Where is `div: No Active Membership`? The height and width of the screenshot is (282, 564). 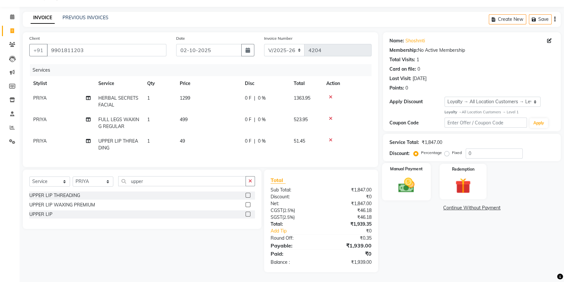 div: No Active Membership is located at coordinates (472, 50).